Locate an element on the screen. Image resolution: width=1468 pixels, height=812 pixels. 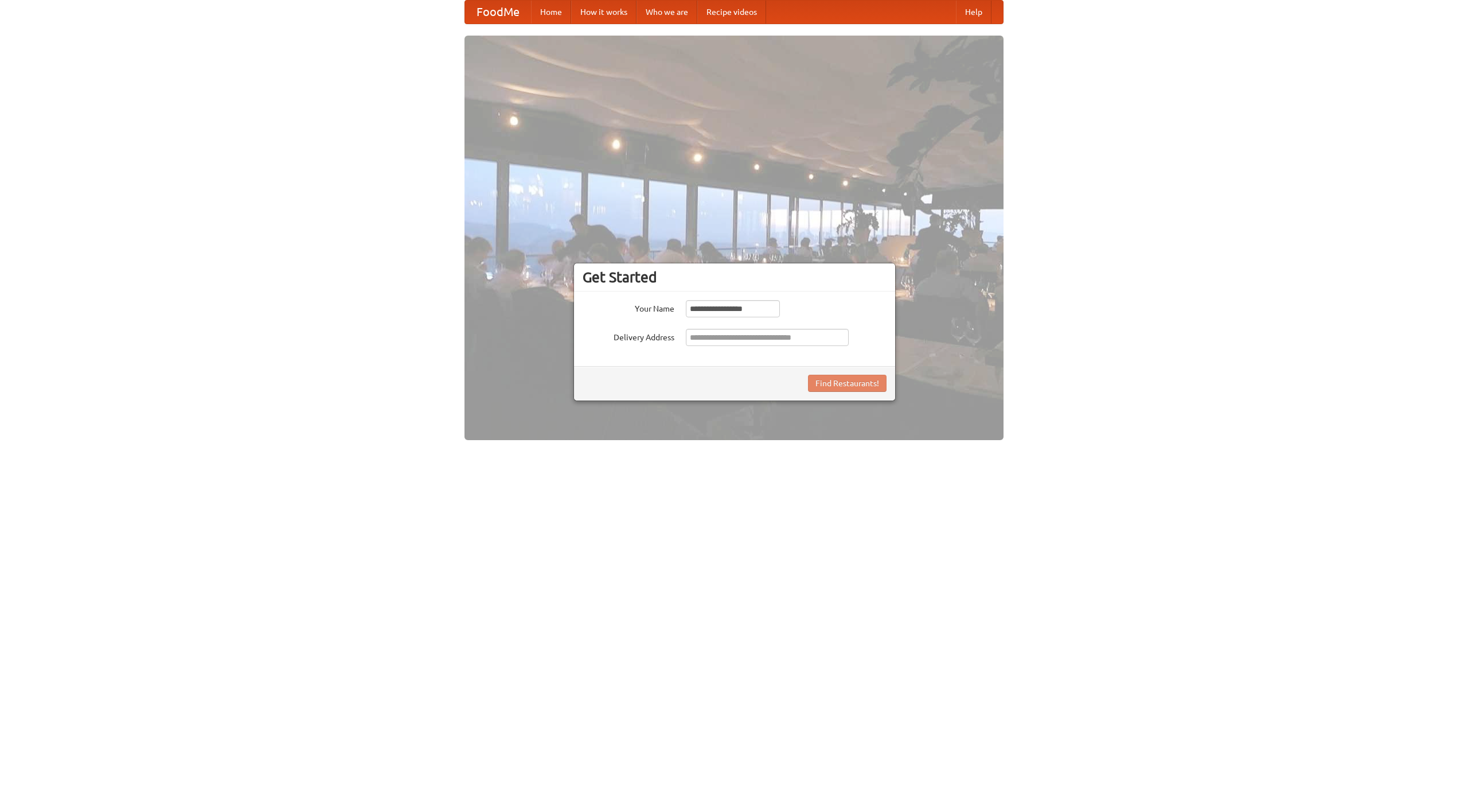
button: Find Restaurants! is located at coordinates (847, 383).